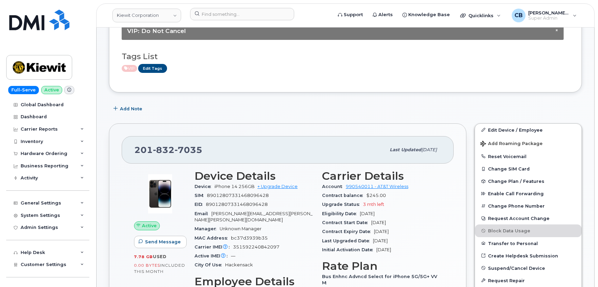 Image resolution: width=598 pixels, height=287 pixels. Describe the element at coordinates (207, 228) in the screenshot. I see `span: Manager` at that location.